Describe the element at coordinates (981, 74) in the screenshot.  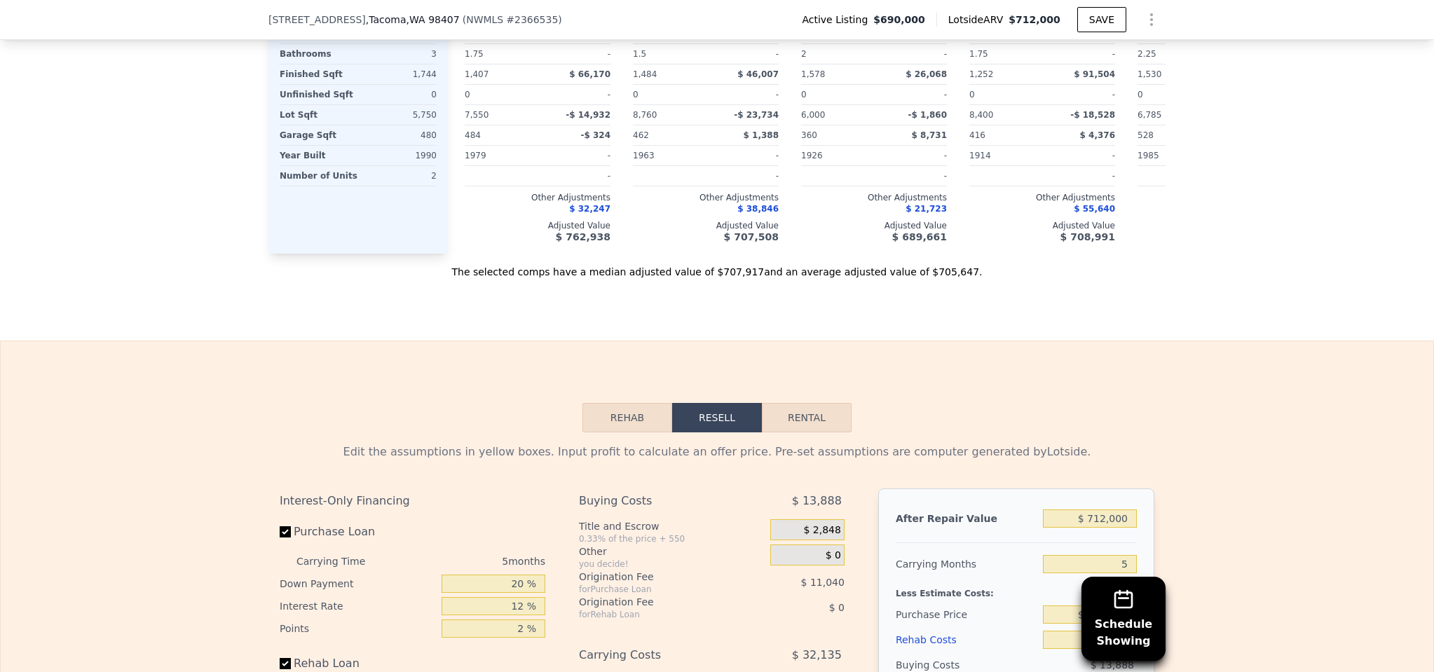
I see `span: 1,252` at that location.